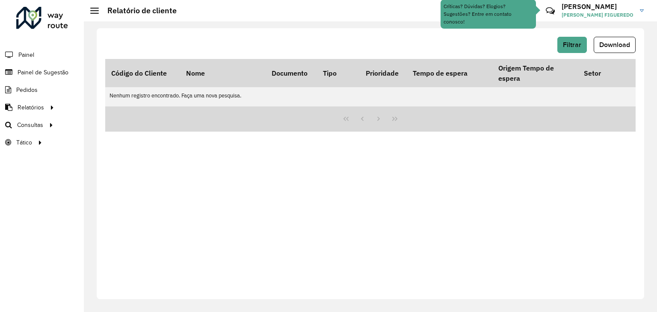  What do you see at coordinates (572, 45) in the screenshot?
I see `button: Filtrar` at bounding box center [572, 45].